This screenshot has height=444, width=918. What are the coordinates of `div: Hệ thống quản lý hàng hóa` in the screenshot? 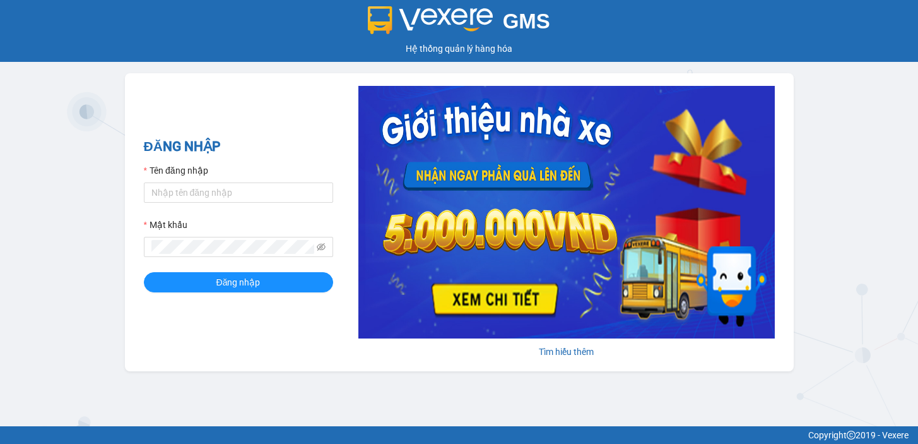 It's located at (459, 49).